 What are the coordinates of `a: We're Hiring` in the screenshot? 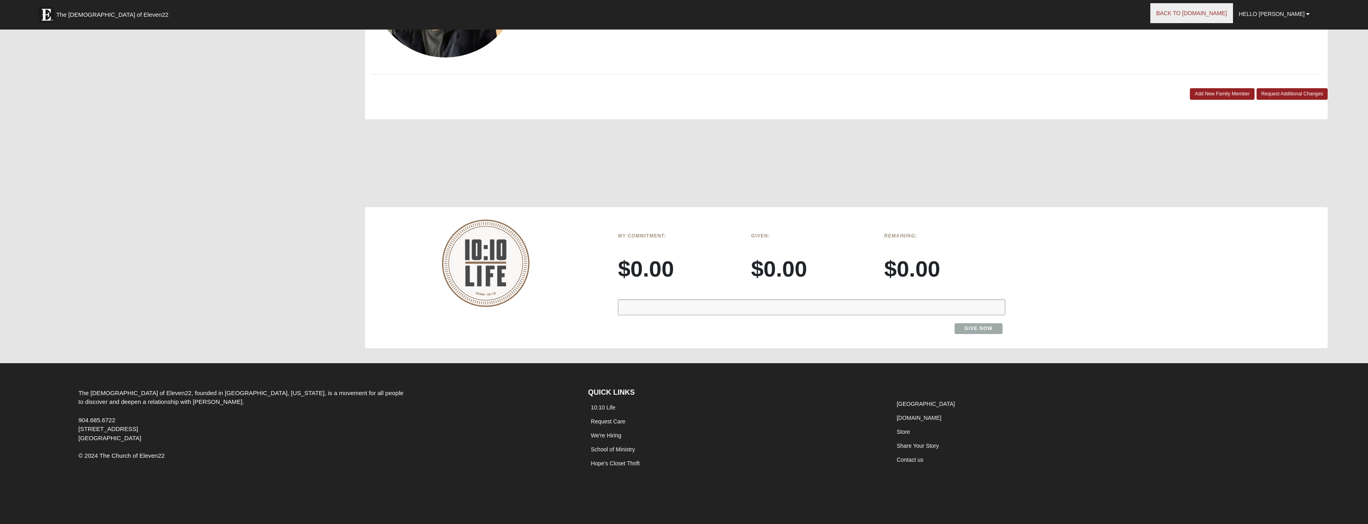 It's located at (606, 436).